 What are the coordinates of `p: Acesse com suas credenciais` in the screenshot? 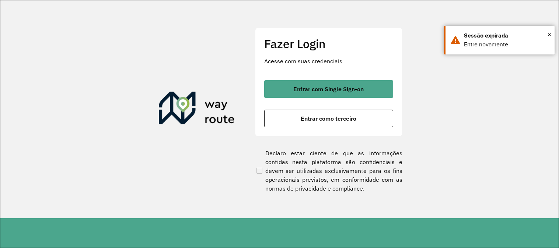 It's located at (329, 61).